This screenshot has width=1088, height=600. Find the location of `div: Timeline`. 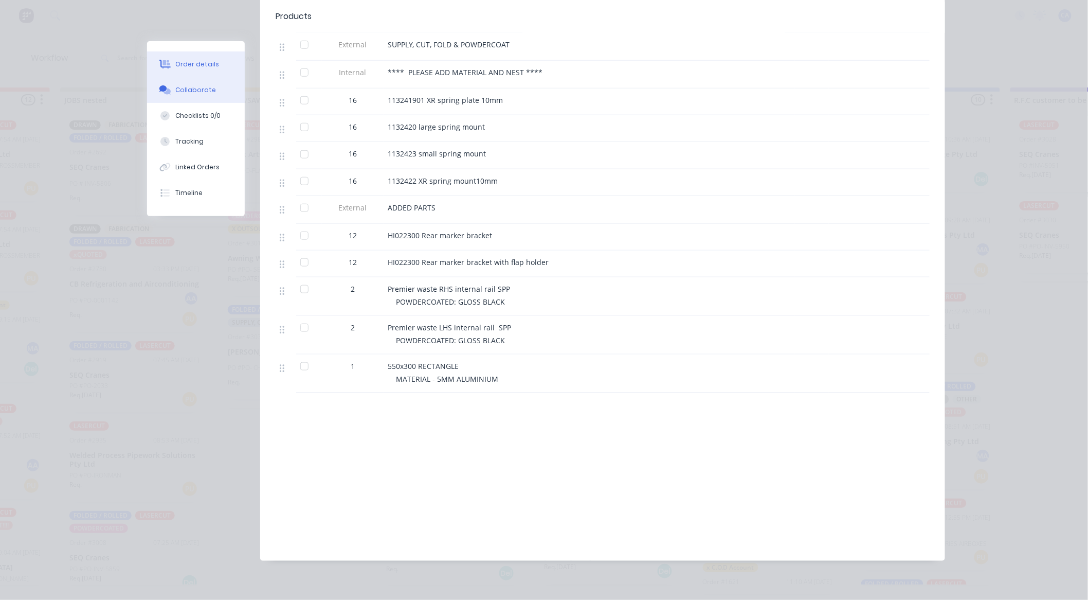

div: Timeline is located at coordinates (189, 193).